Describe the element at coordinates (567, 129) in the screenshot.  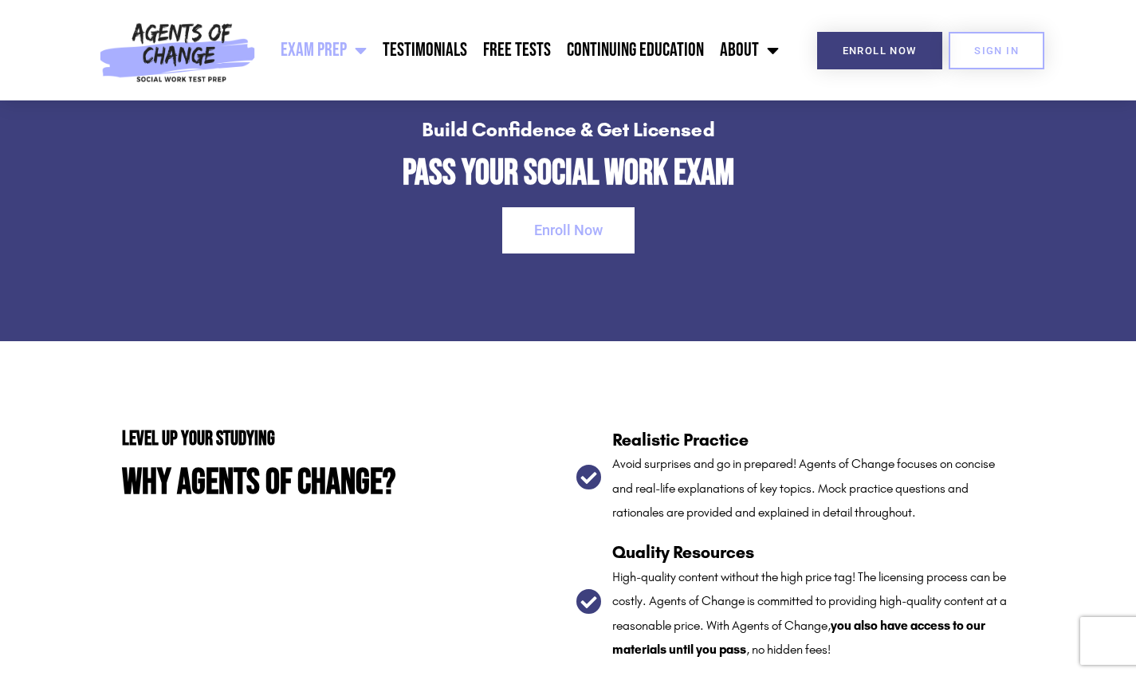
I see `h4: Build Confidence & Get Licensed` at that location.